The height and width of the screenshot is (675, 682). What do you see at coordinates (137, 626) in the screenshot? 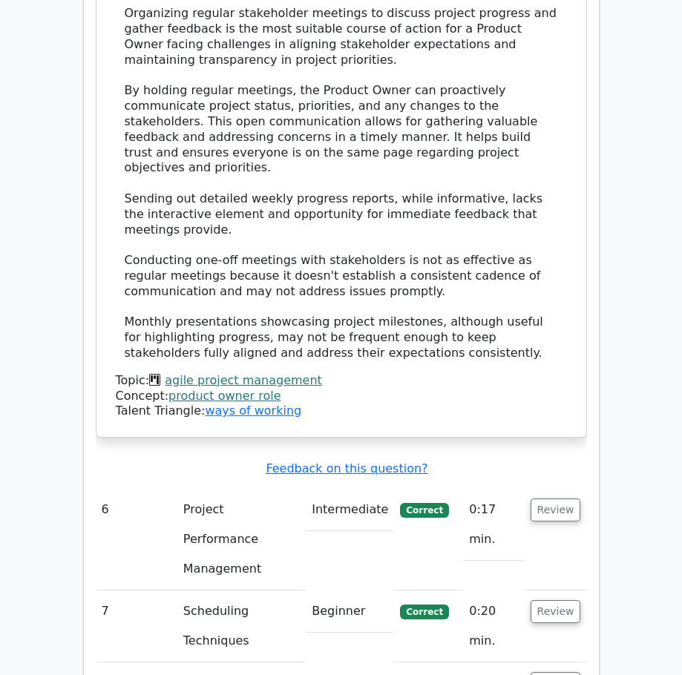
I see `td: 7` at bounding box center [137, 626].